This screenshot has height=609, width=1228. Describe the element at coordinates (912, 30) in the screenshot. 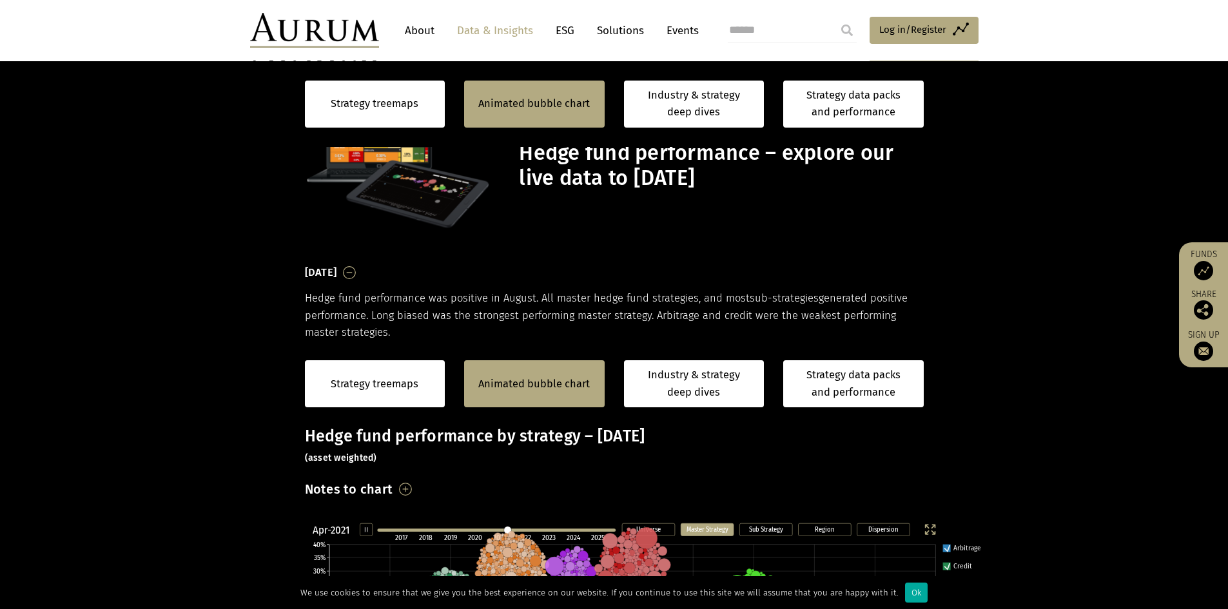

I see `span: Log in/Register` at that location.